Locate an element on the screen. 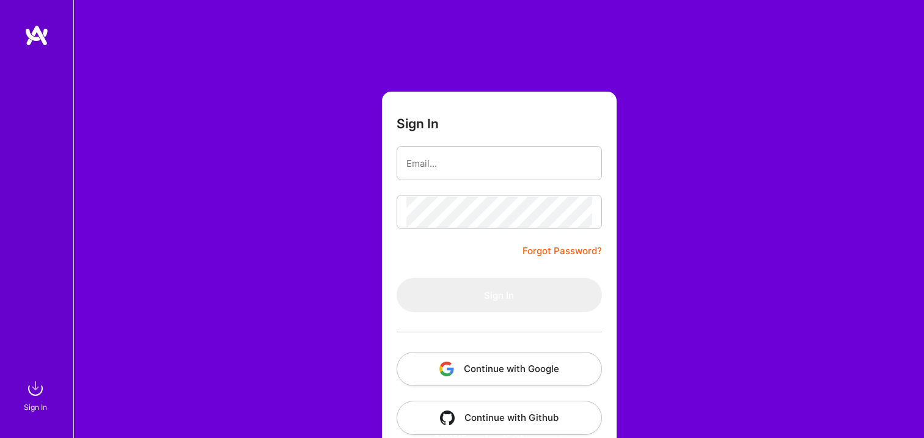  button: Sign In is located at coordinates (499, 295).